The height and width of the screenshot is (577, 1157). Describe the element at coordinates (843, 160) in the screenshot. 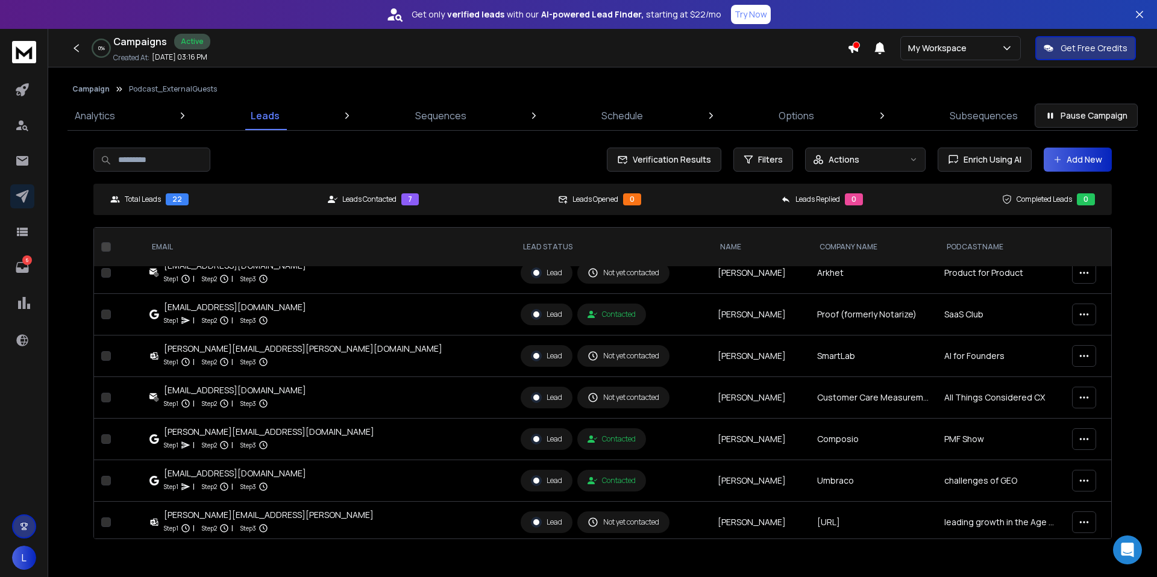

I see `p: Actions` at that location.